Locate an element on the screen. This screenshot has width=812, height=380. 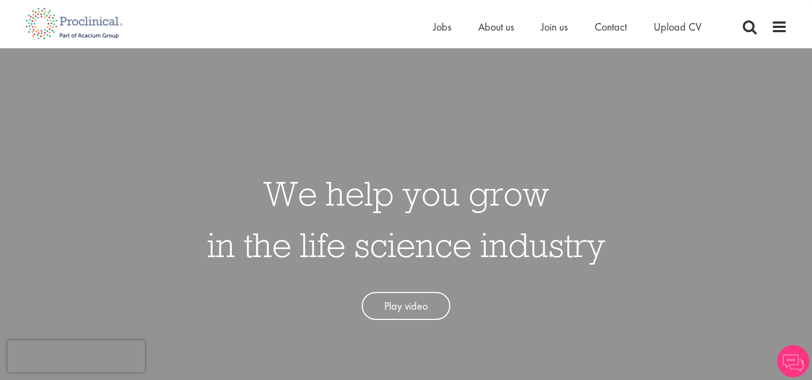
img: Chatbot is located at coordinates (794, 361).